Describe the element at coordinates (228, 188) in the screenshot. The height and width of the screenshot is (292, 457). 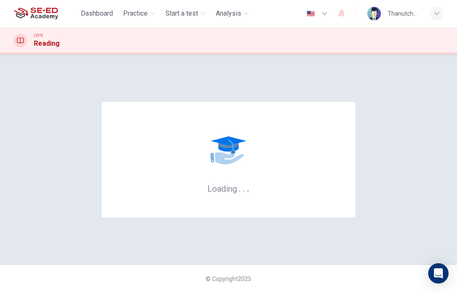
I see `h6: Loading` at that location.